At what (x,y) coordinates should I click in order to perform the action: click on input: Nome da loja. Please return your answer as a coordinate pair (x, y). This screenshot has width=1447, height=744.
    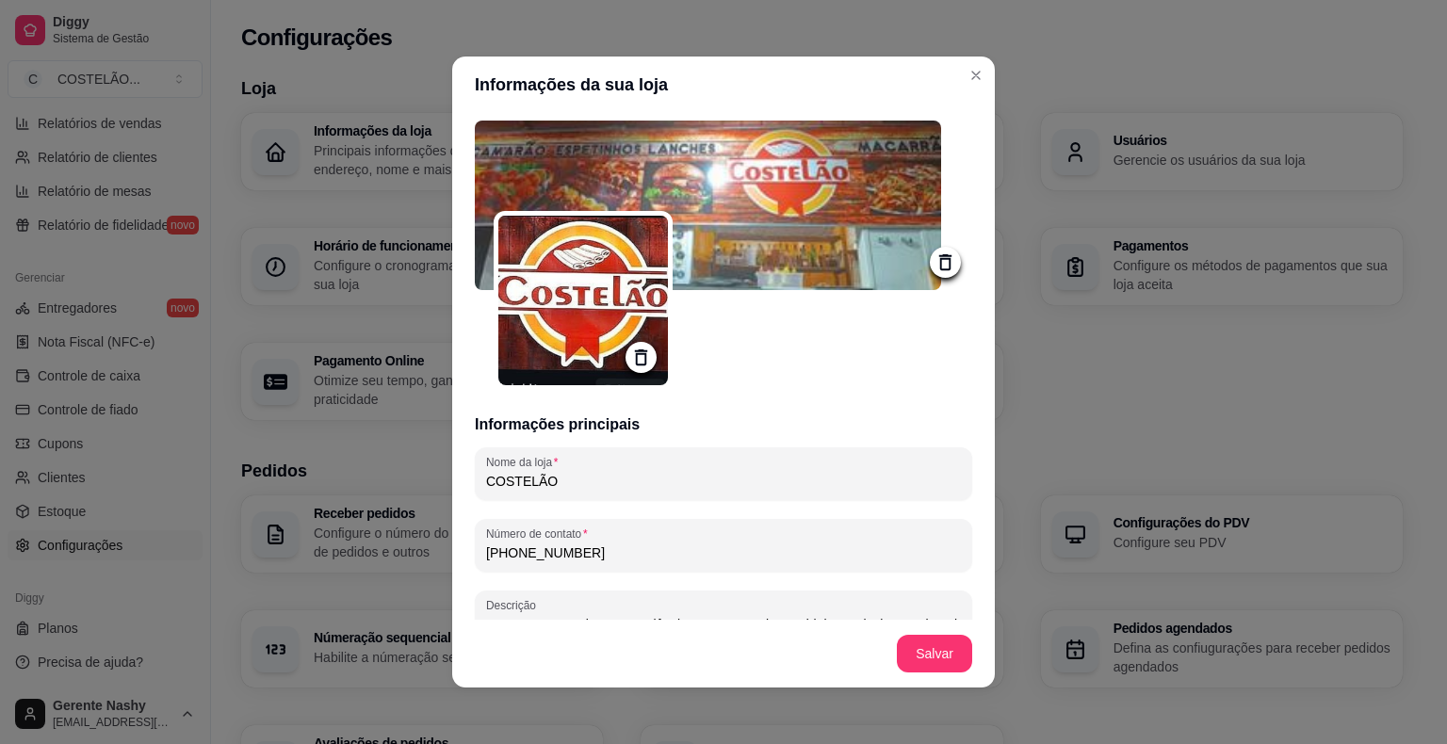
    Looking at the image, I should click on (724, 481).